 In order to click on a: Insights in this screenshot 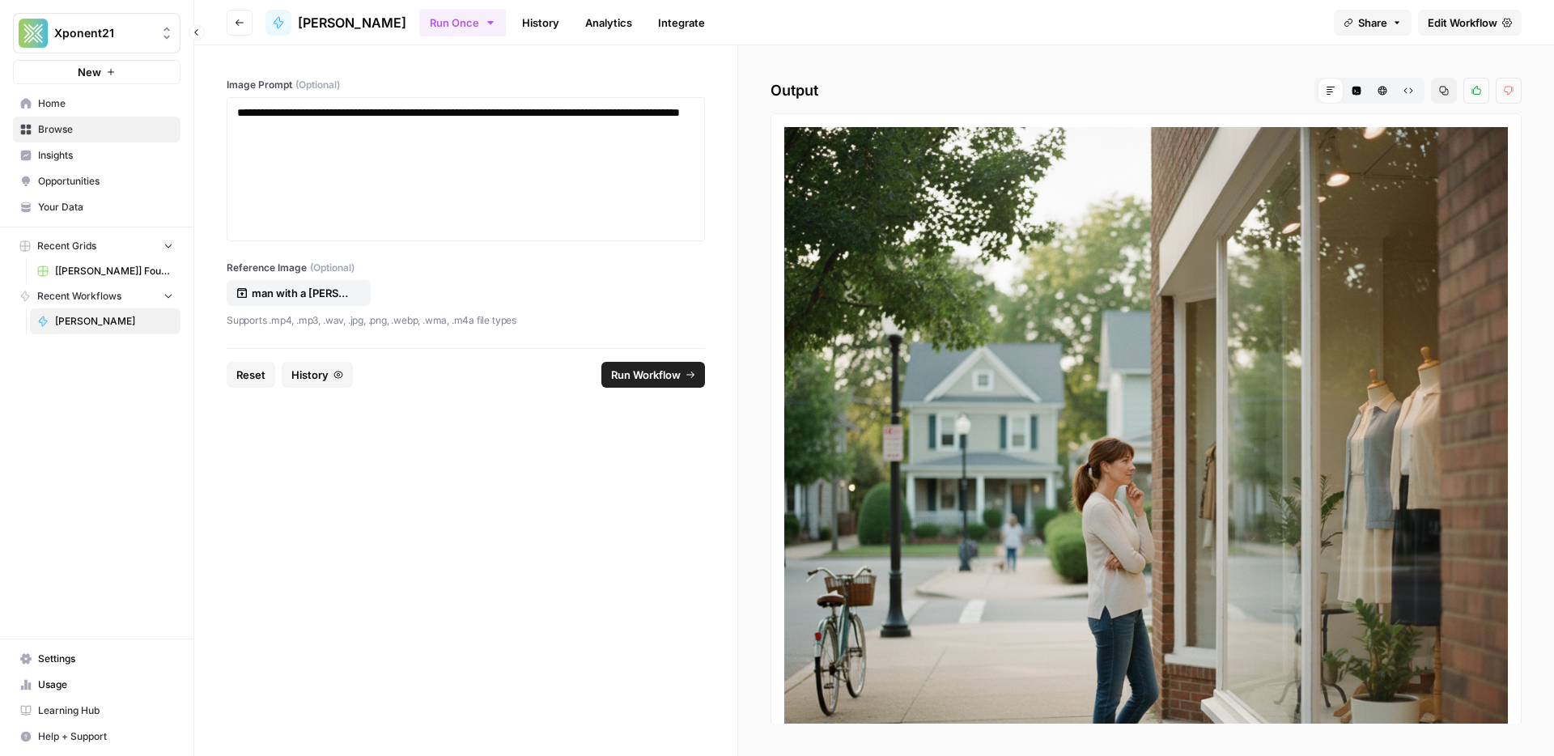, I will do `click(96, 155)`.